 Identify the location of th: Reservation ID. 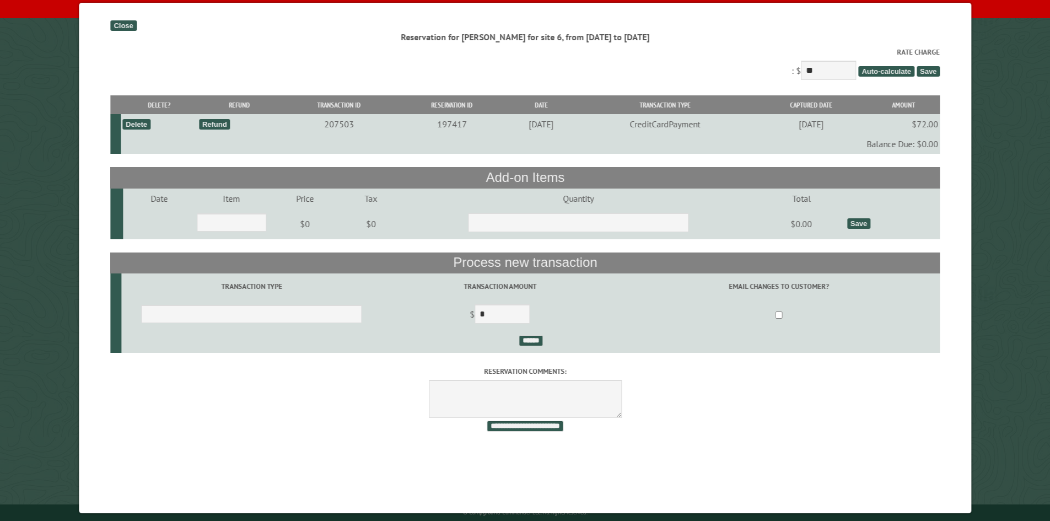
(452, 105).